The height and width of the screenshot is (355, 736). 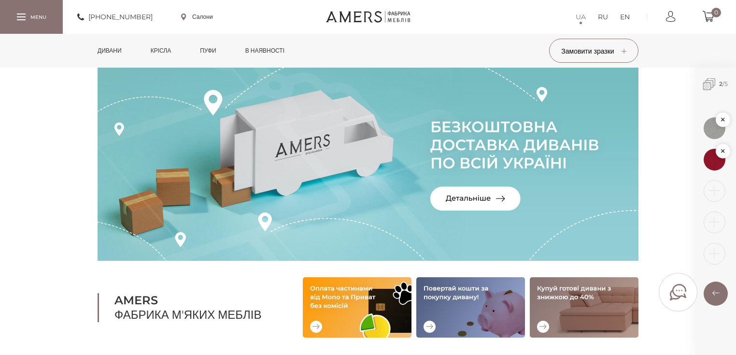 What do you see at coordinates (470, 307) in the screenshot?
I see `img: Повертай кошти за покупку дивану` at bounding box center [470, 307].